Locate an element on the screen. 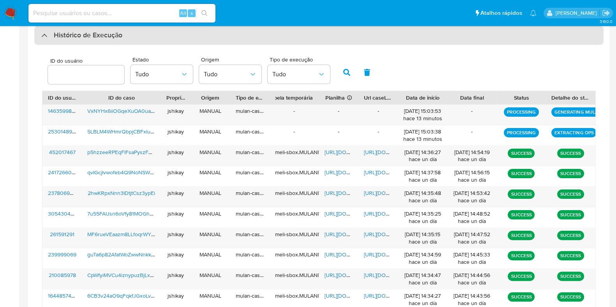  a: Notificações is located at coordinates (533, 13).